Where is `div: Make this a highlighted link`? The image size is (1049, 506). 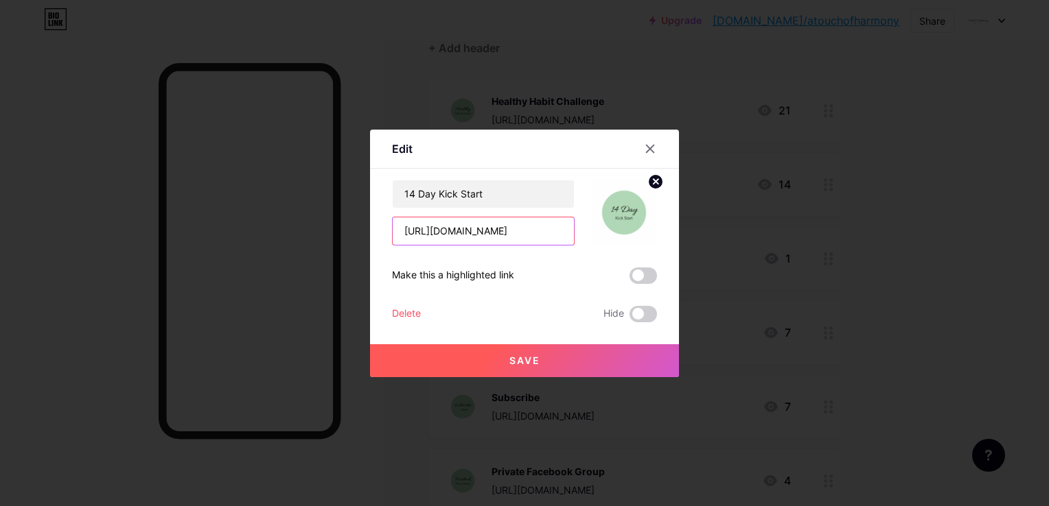
div: Make this a highlighted link is located at coordinates (453, 276).